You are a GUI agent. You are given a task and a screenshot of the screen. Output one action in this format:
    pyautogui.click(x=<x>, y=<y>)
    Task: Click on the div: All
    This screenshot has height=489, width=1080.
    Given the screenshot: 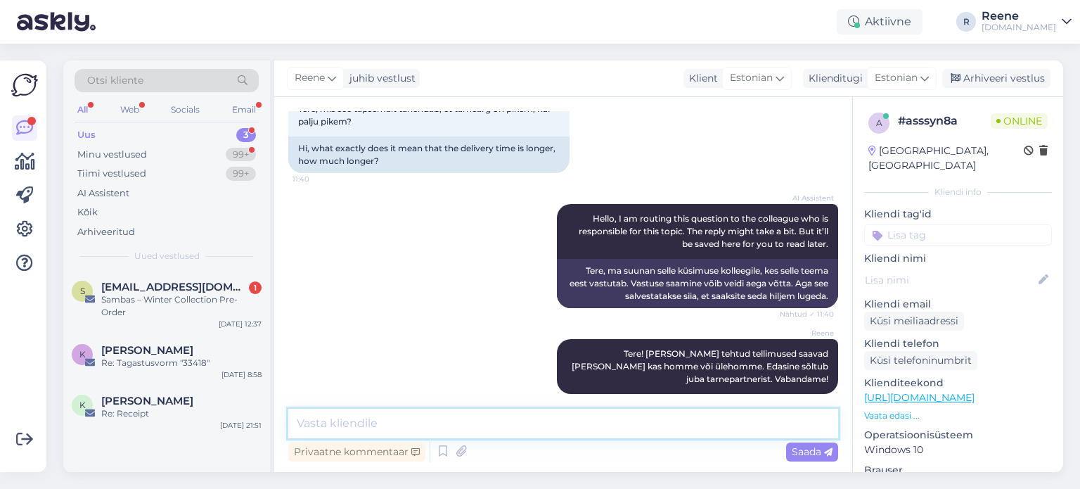 What is the action you would take?
    pyautogui.click(x=82, y=110)
    